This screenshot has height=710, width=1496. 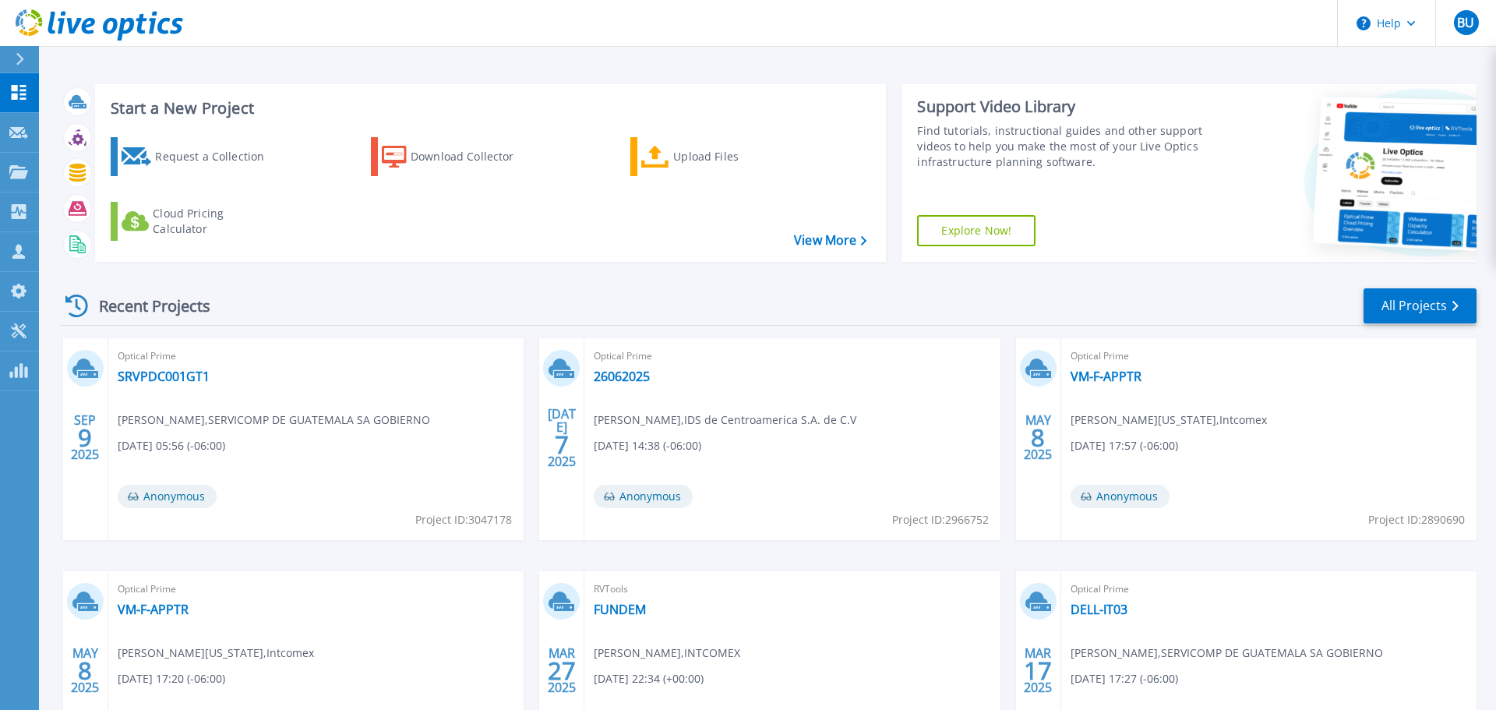 I want to click on span: RVTools, so click(x=792, y=589).